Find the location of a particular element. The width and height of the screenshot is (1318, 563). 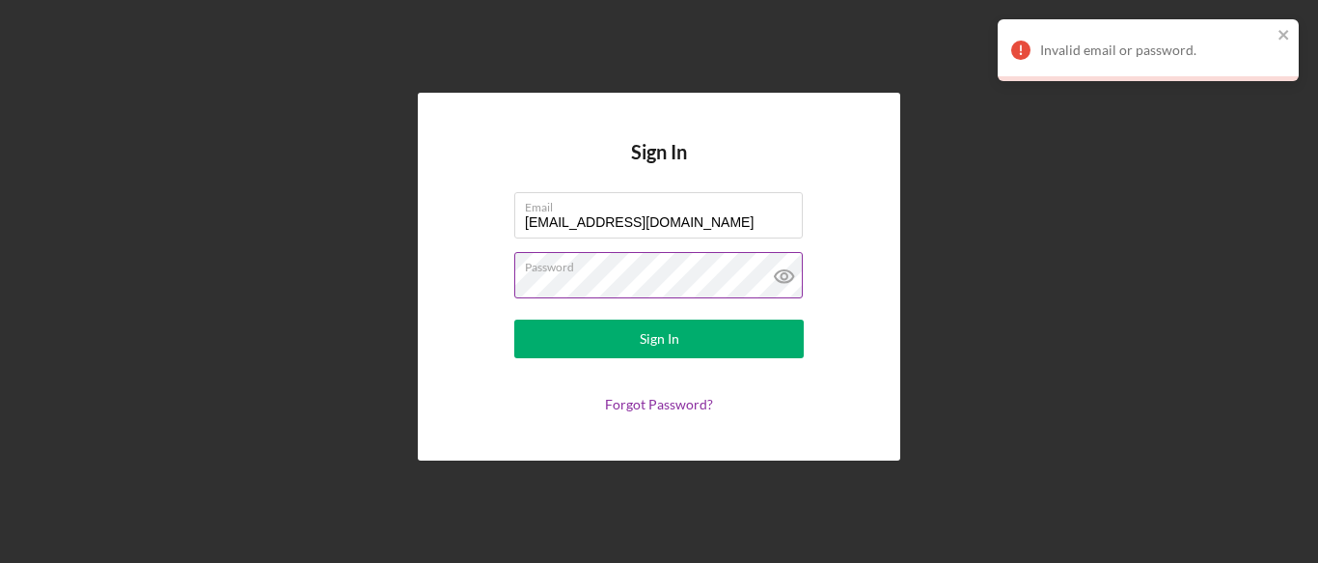

label: Email is located at coordinates (664, 204).